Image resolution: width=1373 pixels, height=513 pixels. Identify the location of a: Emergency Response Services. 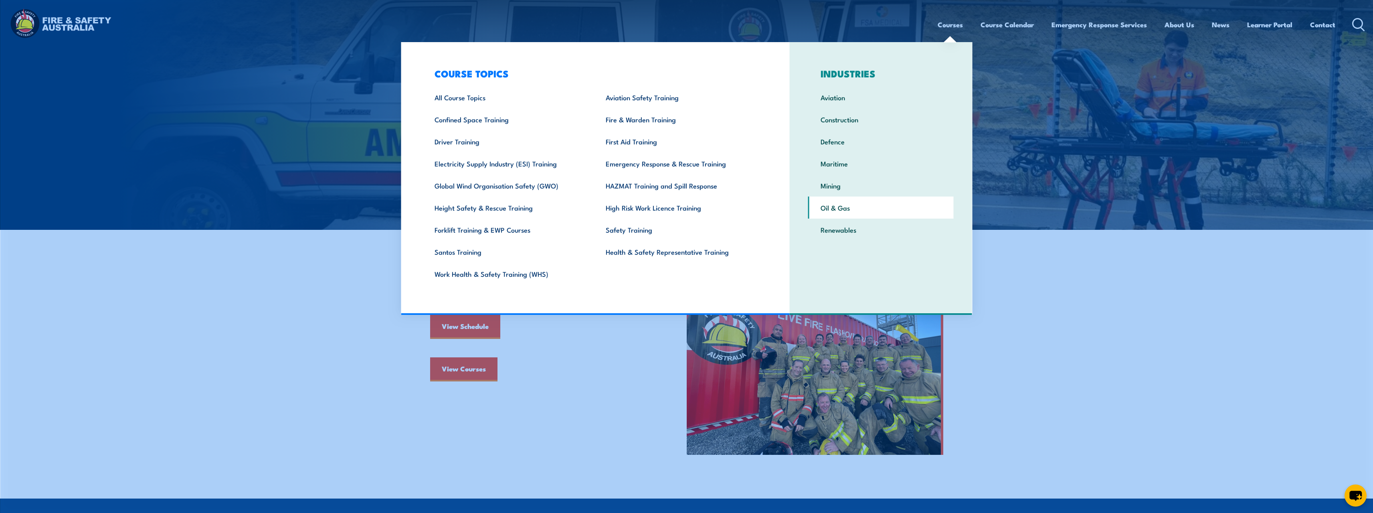
(1099, 24).